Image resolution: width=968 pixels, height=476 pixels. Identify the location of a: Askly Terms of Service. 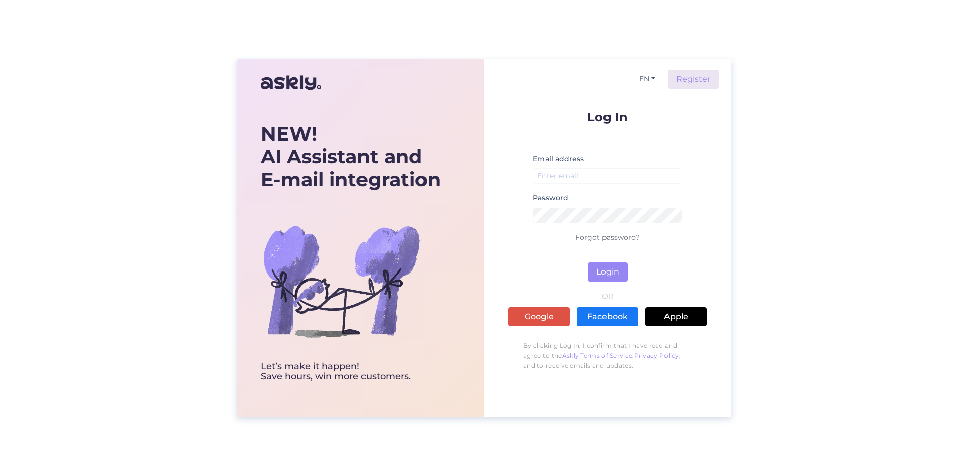
(597, 355).